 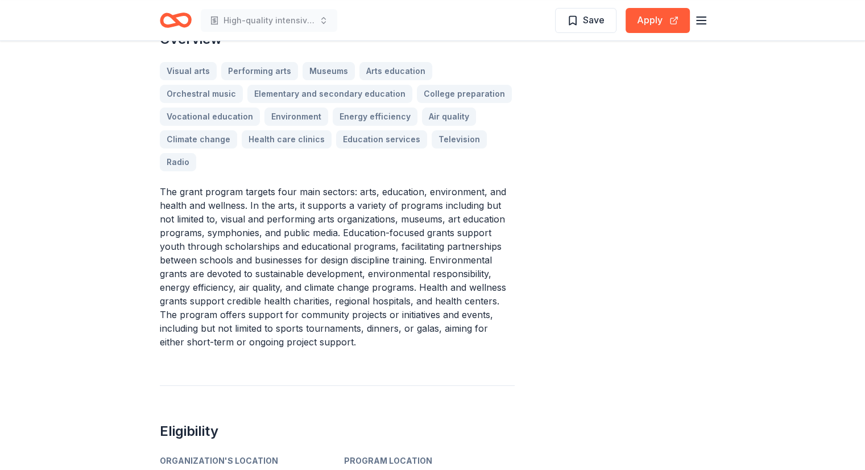 What do you see at coordinates (269, 20) in the screenshot?
I see `span: High-quality intensive tutoring in academics, enrichment, test prep, and essential learning and l...` at bounding box center [269, 20].